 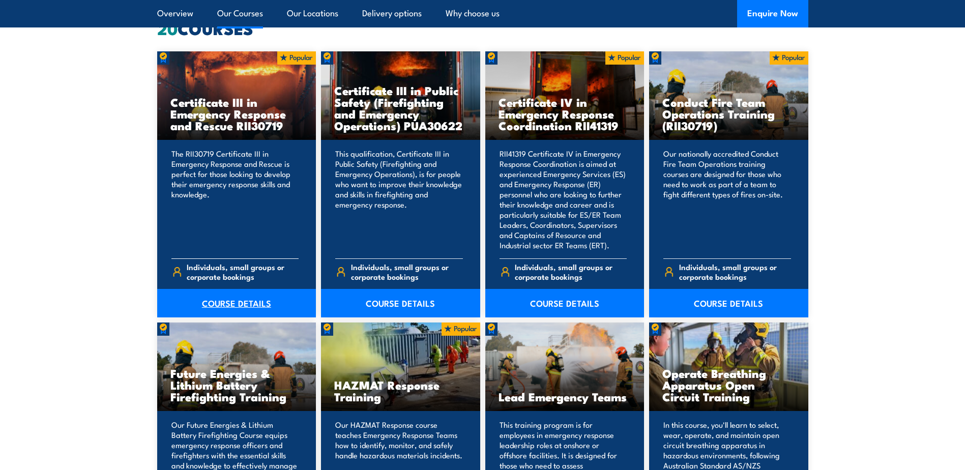 What do you see at coordinates (237, 385) in the screenshot?
I see `h3: Future Energies & Lithium Battery Firefighting Training` at bounding box center [237, 385].